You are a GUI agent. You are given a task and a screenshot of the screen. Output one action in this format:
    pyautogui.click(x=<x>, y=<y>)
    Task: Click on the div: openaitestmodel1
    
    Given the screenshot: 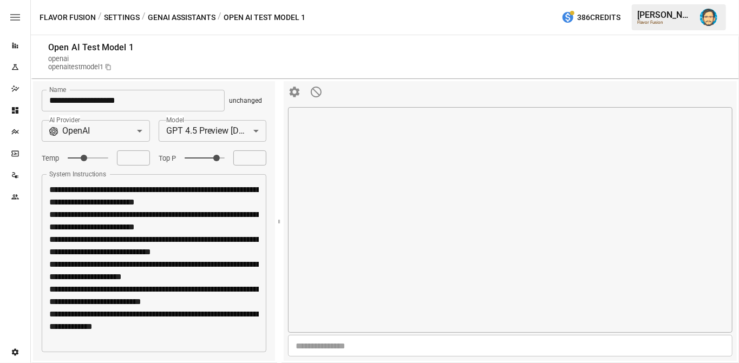 What is the action you would take?
    pyautogui.click(x=76, y=67)
    